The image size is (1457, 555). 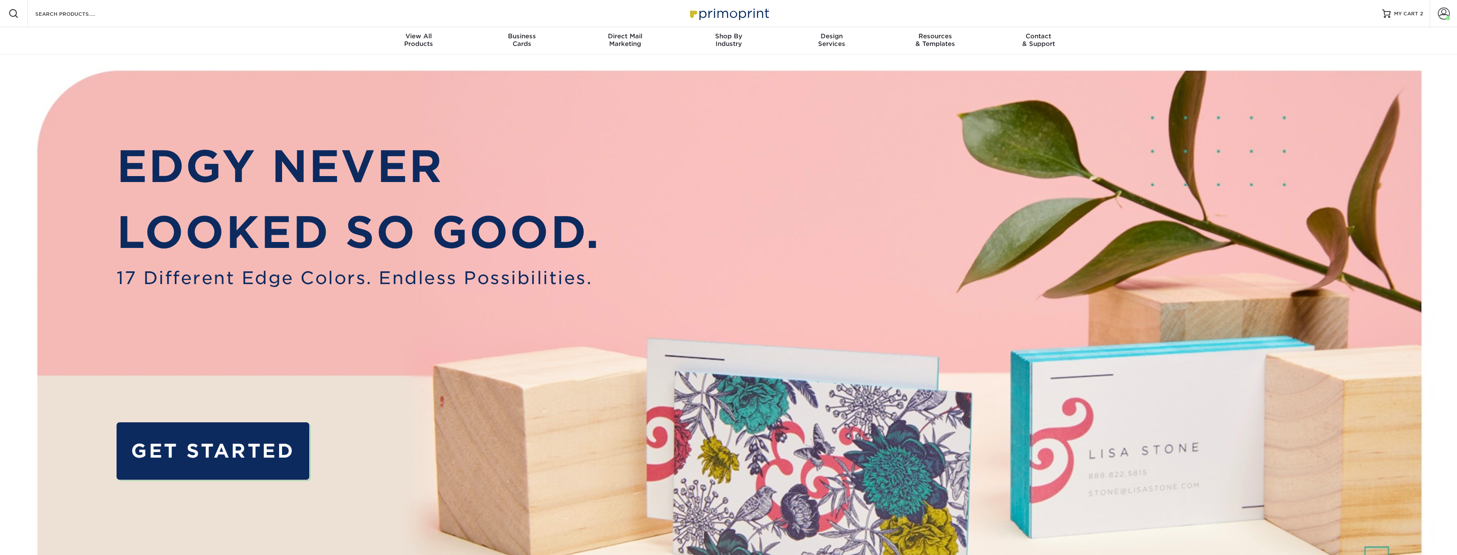 I want to click on input: SEARCH PRODUCTS....., so click(x=76, y=14).